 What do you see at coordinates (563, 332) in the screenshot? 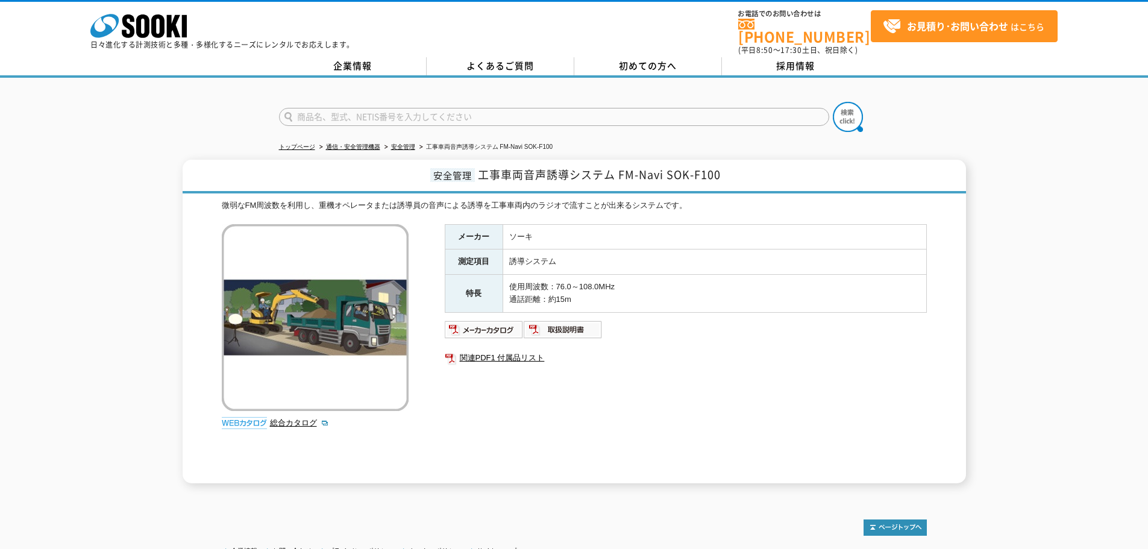
I see `a: 取扱説明書` at bounding box center [563, 332].